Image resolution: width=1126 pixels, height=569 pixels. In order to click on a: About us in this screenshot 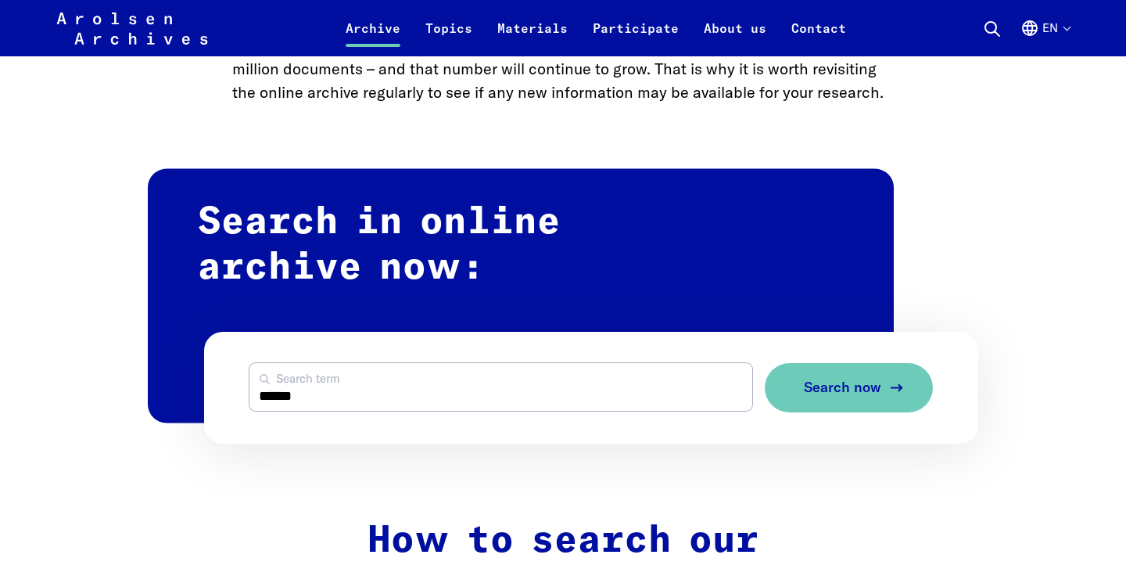, I will do `click(735, 38)`.